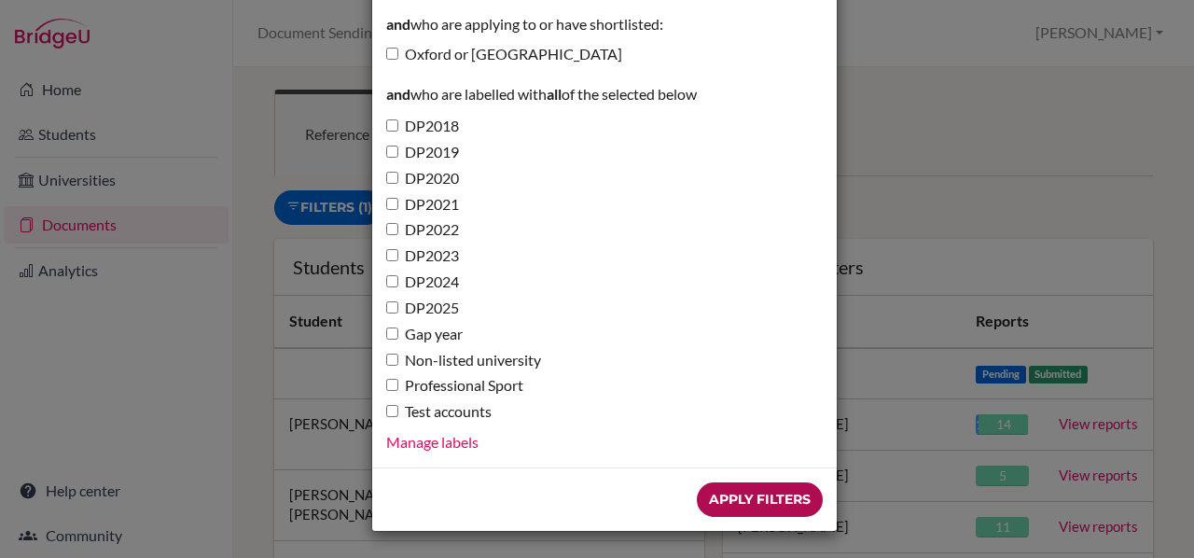 This screenshot has height=558, width=1194. Describe the element at coordinates (422, 308) in the screenshot. I see `label: DP2025` at that location.